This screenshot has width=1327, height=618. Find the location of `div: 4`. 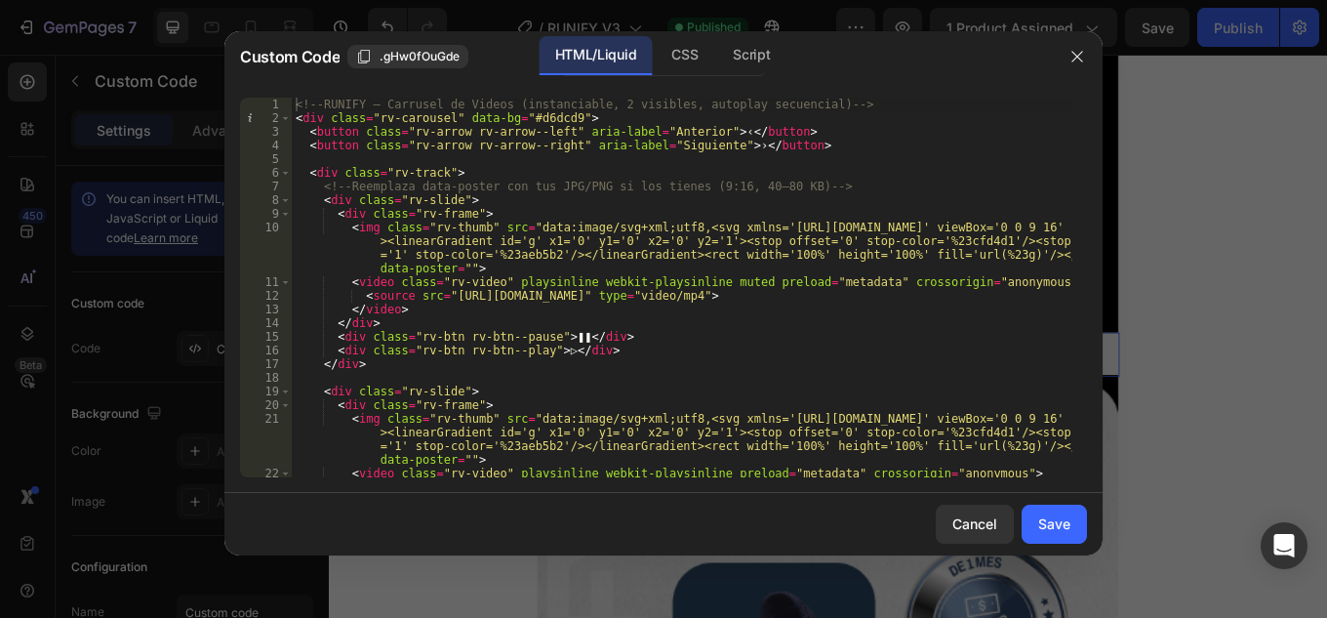

div: 4 is located at coordinates (265, 145).